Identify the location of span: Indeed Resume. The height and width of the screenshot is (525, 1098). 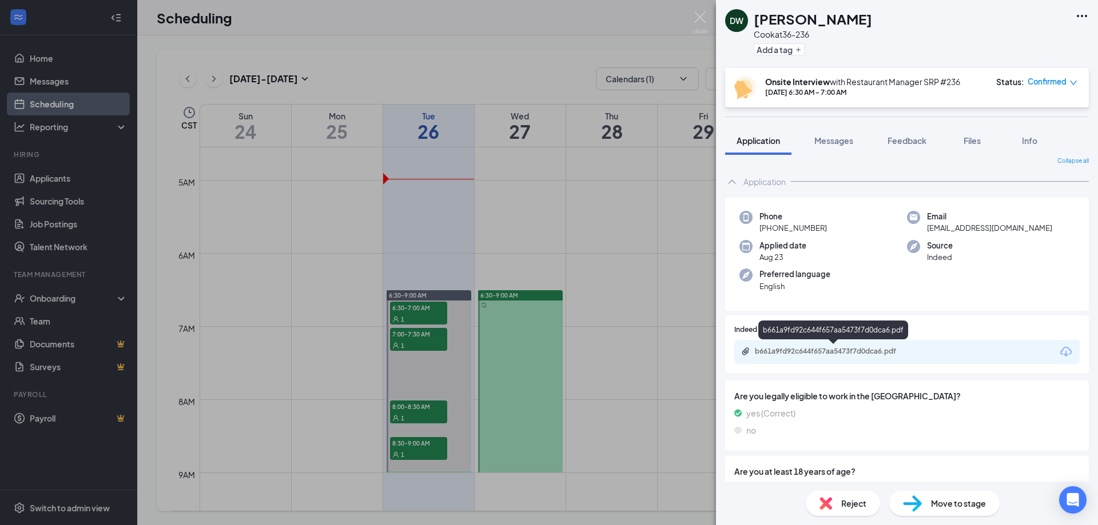
(759, 330).